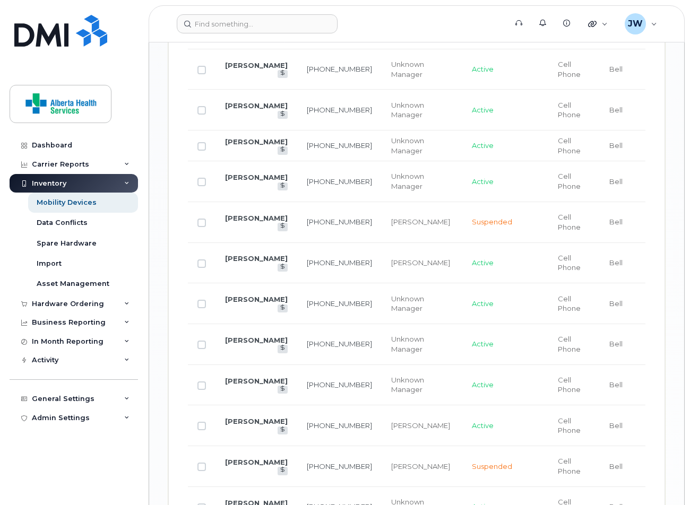  What do you see at coordinates (635, 24) in the screenshot?
I see `span: JW` at bounding box center [635, 24].